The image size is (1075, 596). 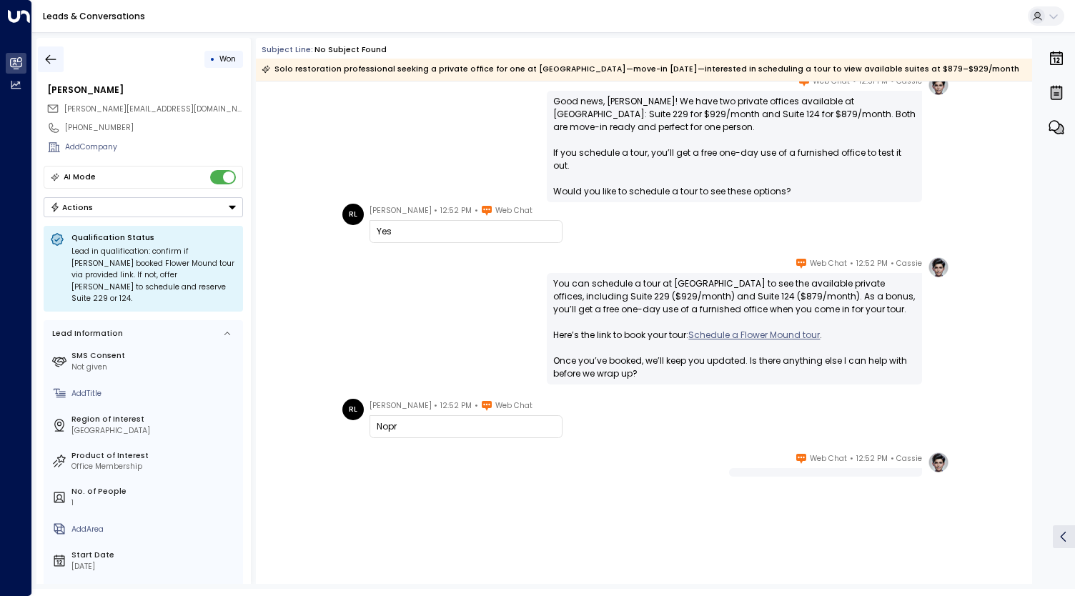 I want to click on label: Start Date, so click(x=155, y=555).